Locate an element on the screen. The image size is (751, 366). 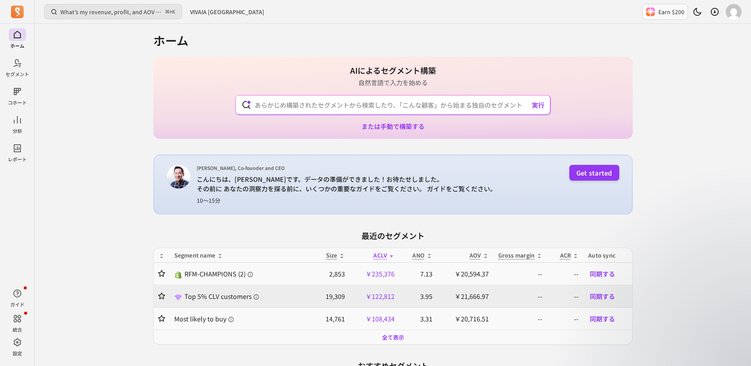
p: Earn $200 is located at coordinates (672, 12).